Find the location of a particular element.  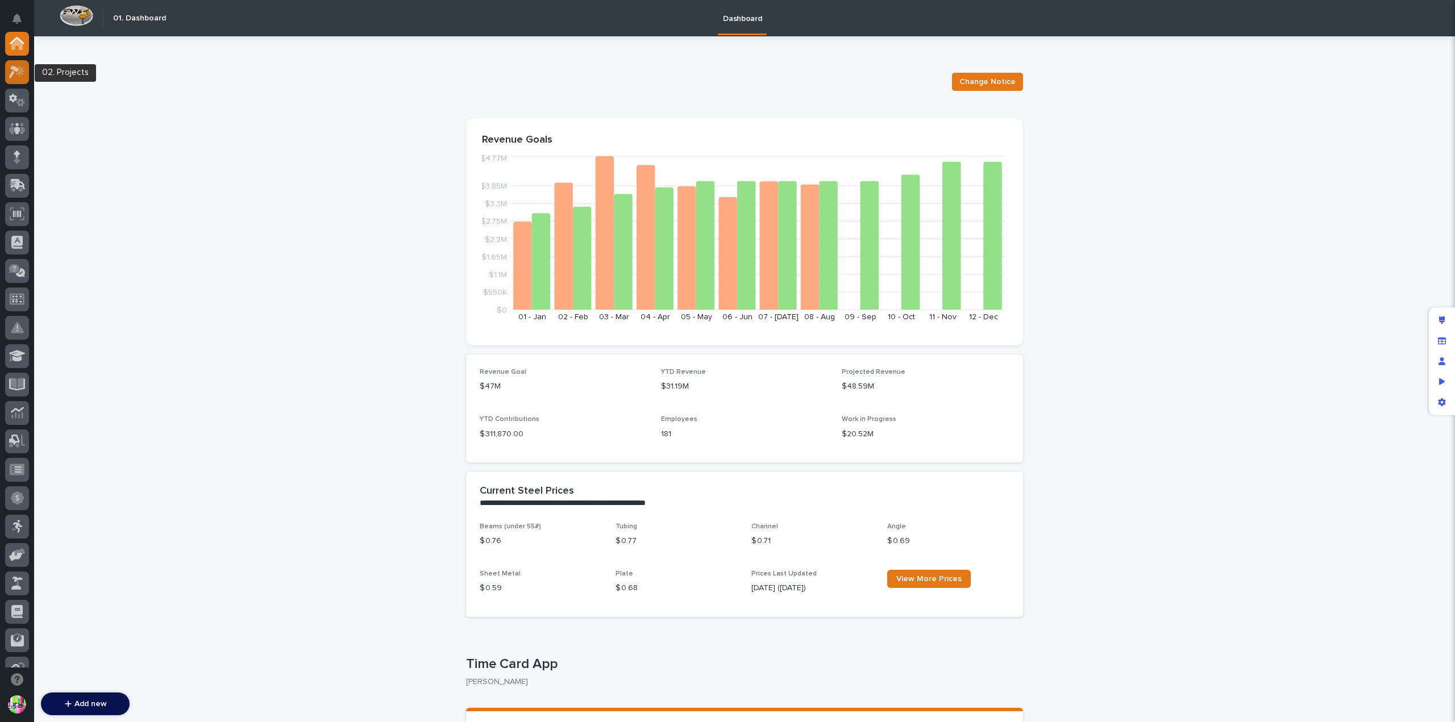

text: 06 - Jun is located at coordinates (737, 317).